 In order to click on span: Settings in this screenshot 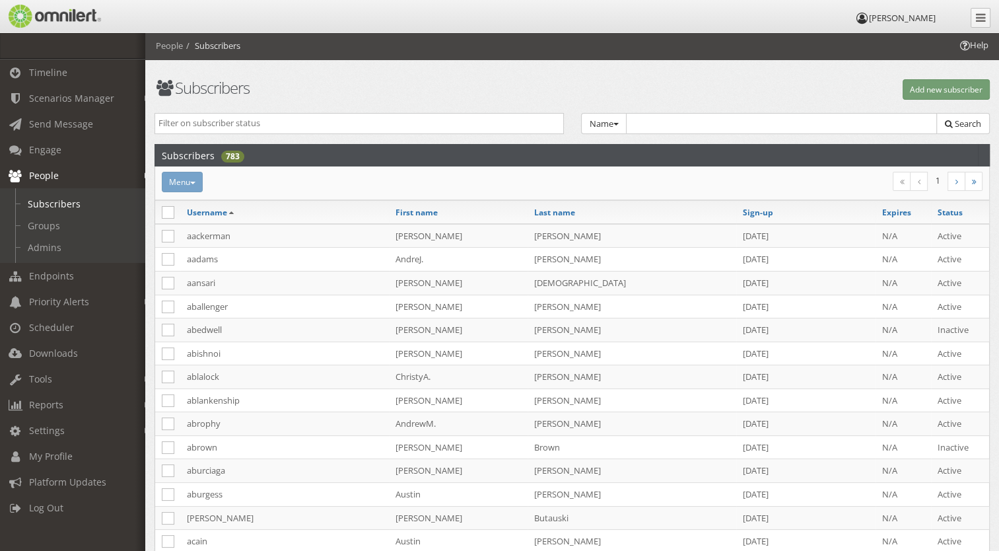, I will do `click(47, 430)`.